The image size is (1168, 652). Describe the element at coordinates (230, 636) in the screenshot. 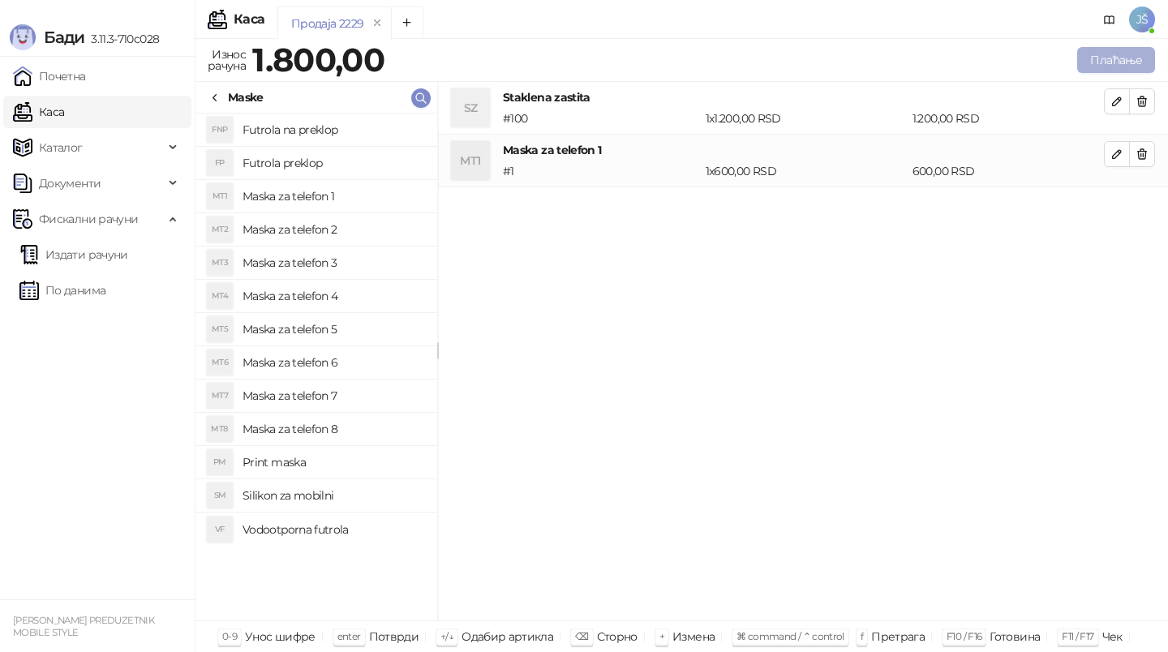

I see `span: 0-9` at that location.